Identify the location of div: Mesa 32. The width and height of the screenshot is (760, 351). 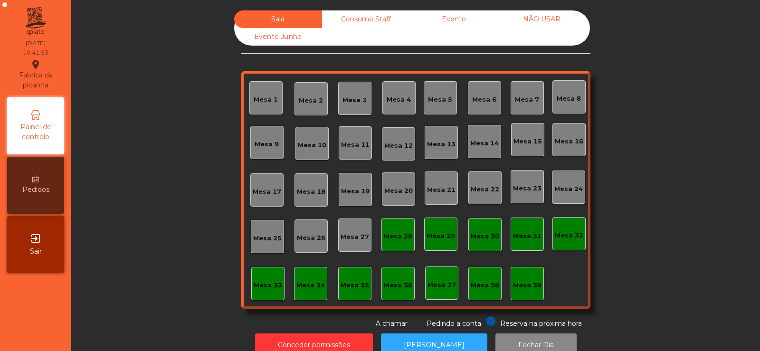
(569, 235).